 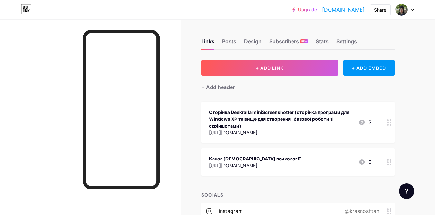 I want to click on img: Дима Красноштан, so click(x=401, y=10).